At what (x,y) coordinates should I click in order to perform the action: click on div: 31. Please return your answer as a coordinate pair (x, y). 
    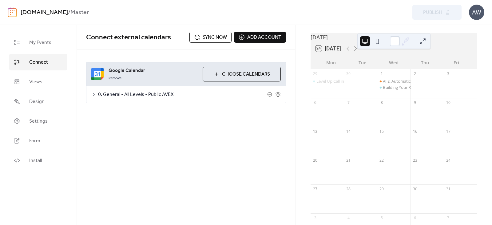
    Looking at the image, I should click on (448, 189).